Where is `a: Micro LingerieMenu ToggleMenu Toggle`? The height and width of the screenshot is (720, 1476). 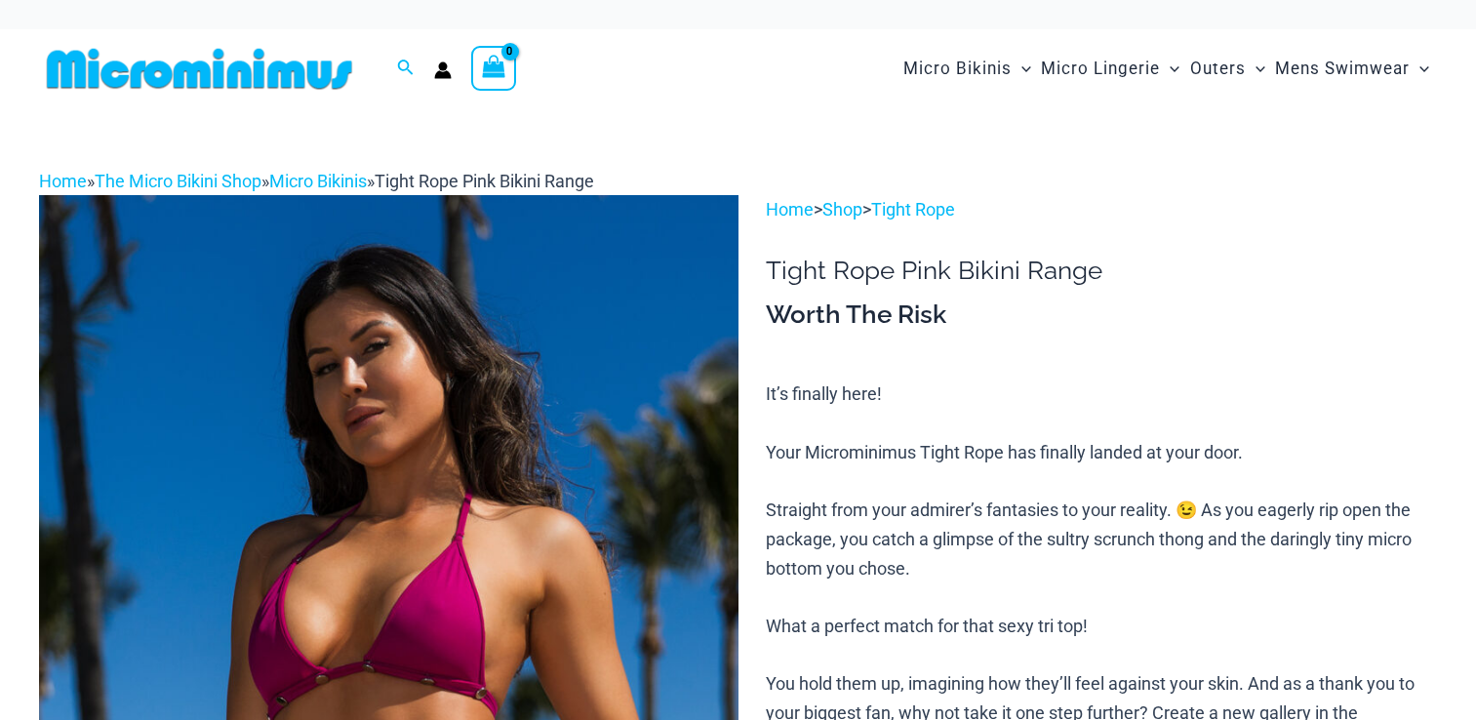 a: Micro LingerieMenu ToggleMenu Toggle is located at coordinates (1110, 68).